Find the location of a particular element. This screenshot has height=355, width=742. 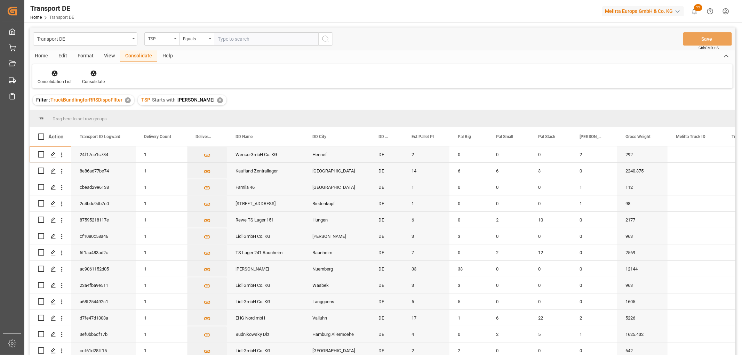

span: Pal Stack is located at coordinates (547, 137).